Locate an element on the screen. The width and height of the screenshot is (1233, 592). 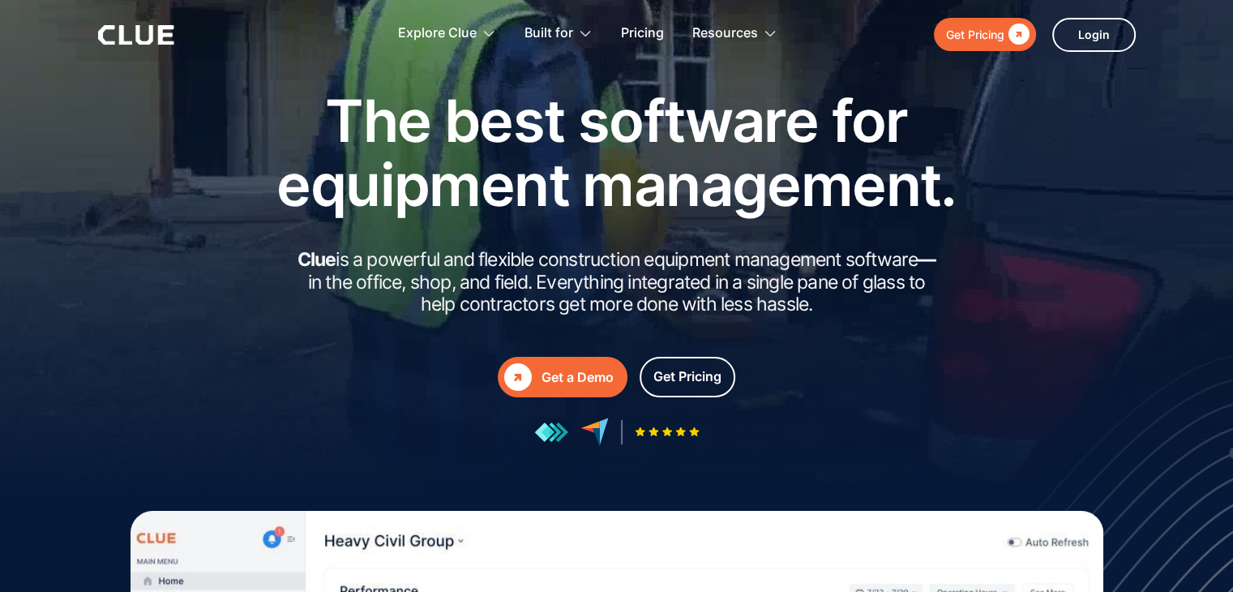
h2: is a powerful and flexible construction equipment management software in the office, shop, and fi... is located at coordinates (617, 282).